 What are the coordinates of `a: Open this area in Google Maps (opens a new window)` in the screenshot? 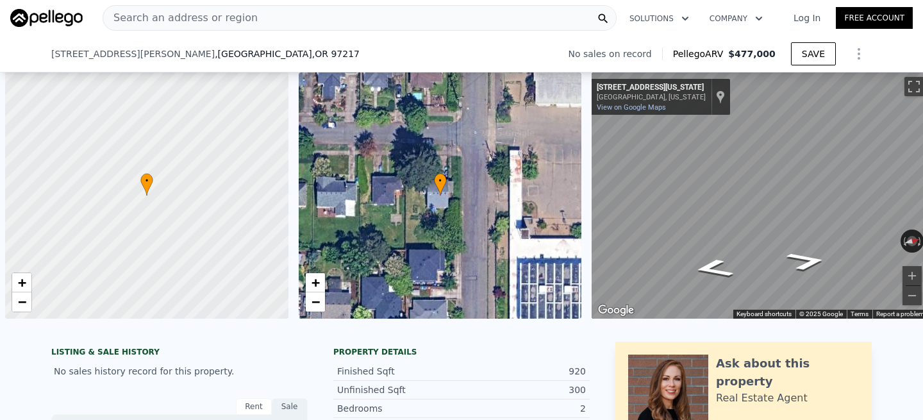 It's located at (616, 310).